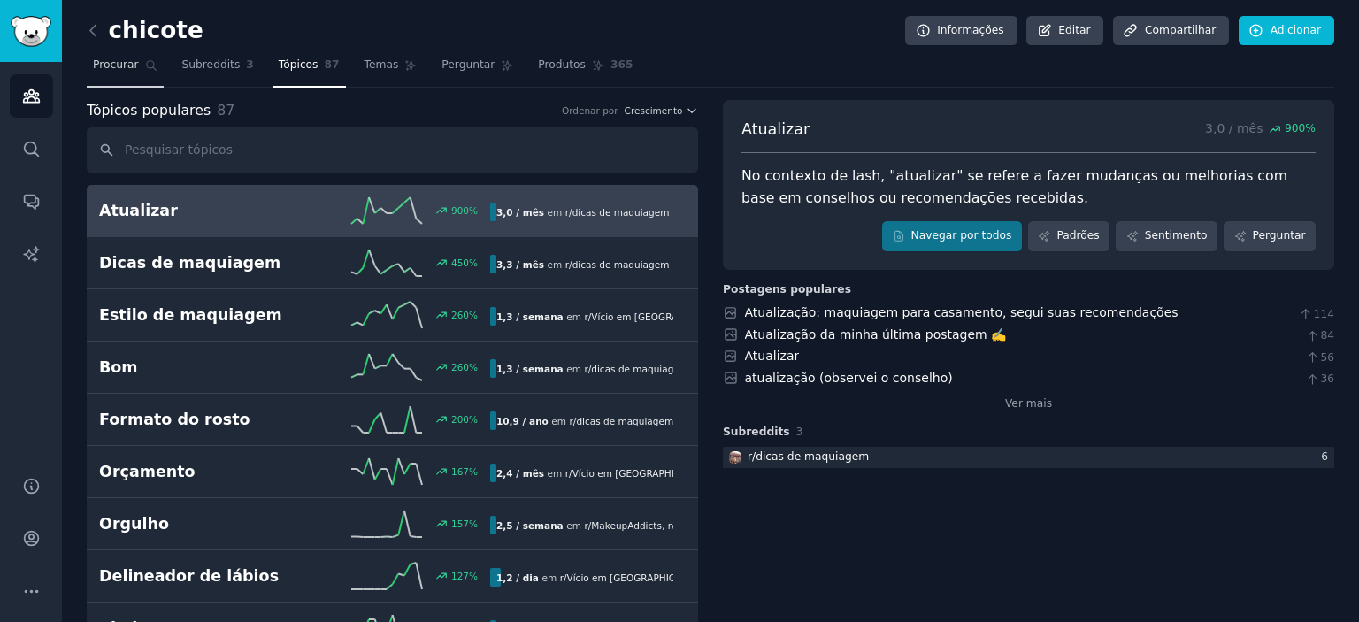 The height and width of the screenshot is (622, 1359). I want to click on font: Compartilhar, so click(1180, 30).